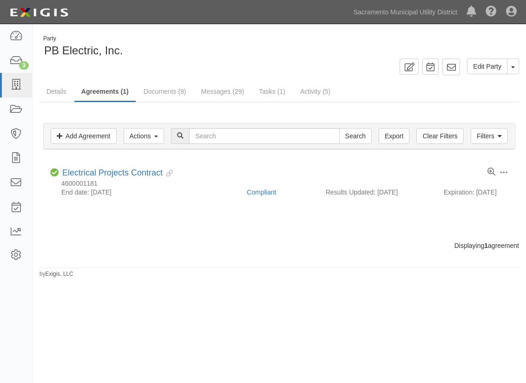  I want to click on img: logo-5460c22ac91f19d4615b14bd174203de0afe785f0fc80cf4dbbc73dc1793850b.png, so click(39, 13).